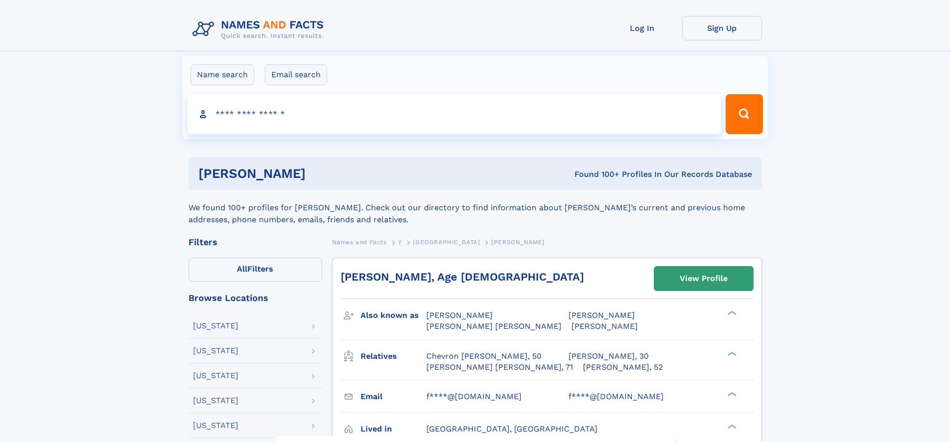  I want to click on img: Logo Names and Facts, so click(260, 29).